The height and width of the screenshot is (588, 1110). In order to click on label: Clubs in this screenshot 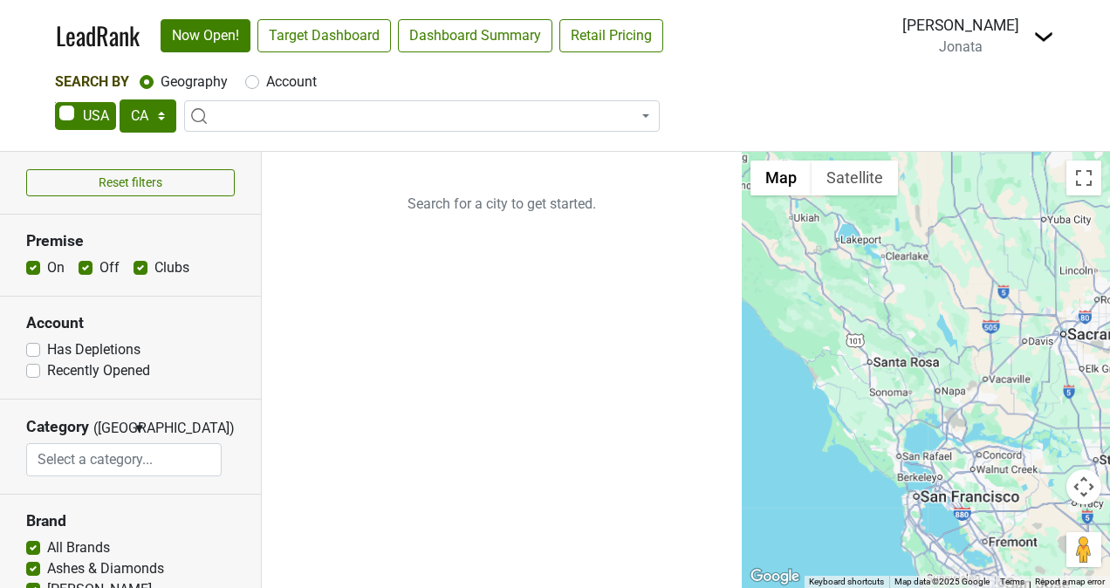, I will do `click(172, 268)`.